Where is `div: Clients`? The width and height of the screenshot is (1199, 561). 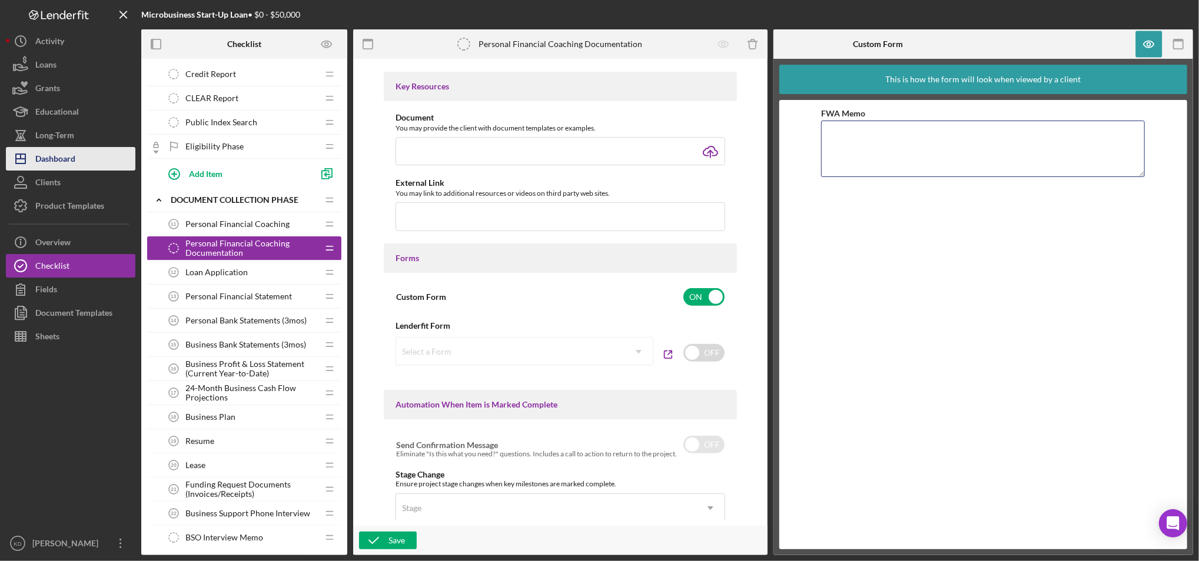
div: Clients is located at coordinates (48, 184).